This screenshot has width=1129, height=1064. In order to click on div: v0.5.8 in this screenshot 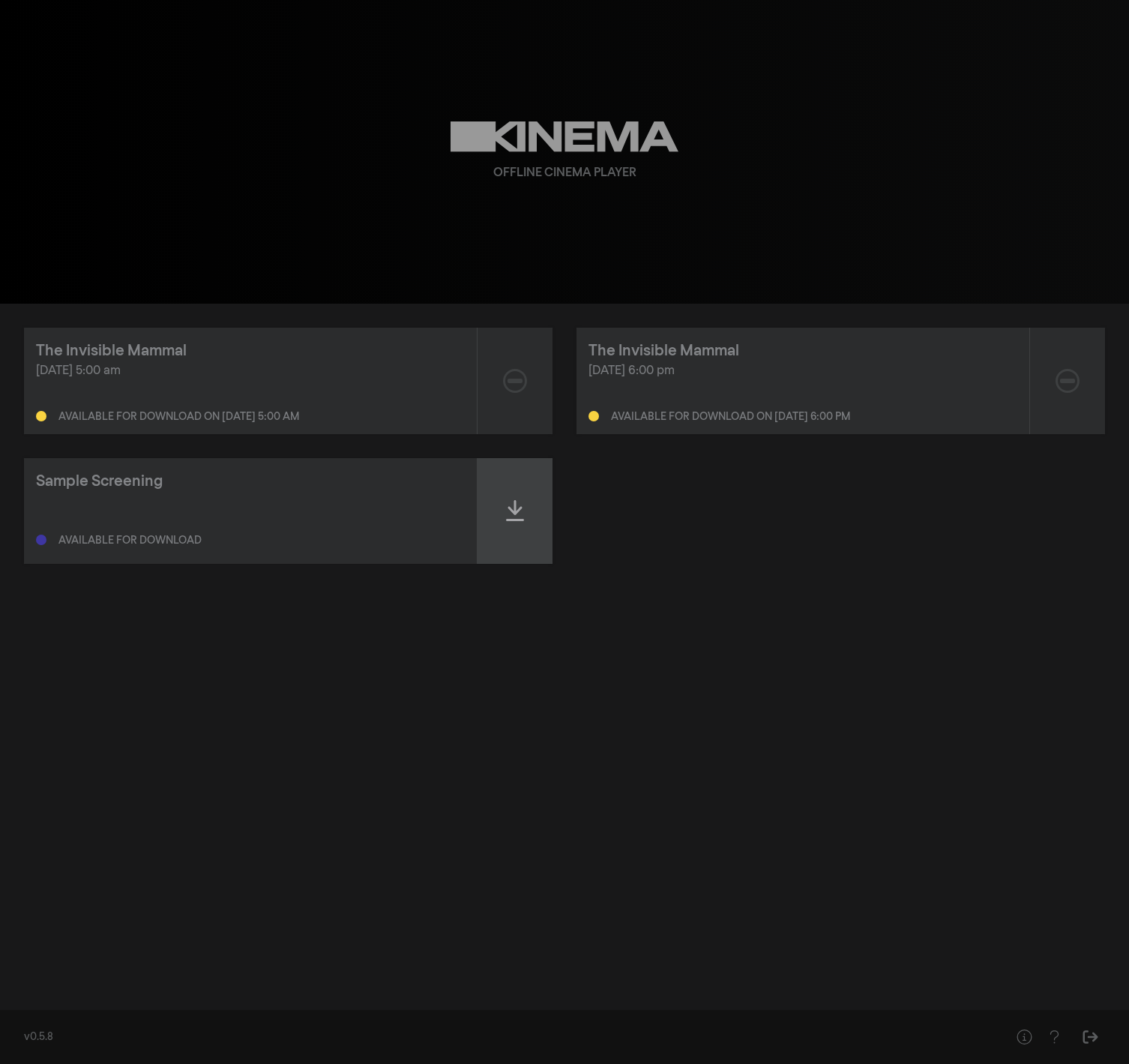, I will do `click(501, 1037)`.